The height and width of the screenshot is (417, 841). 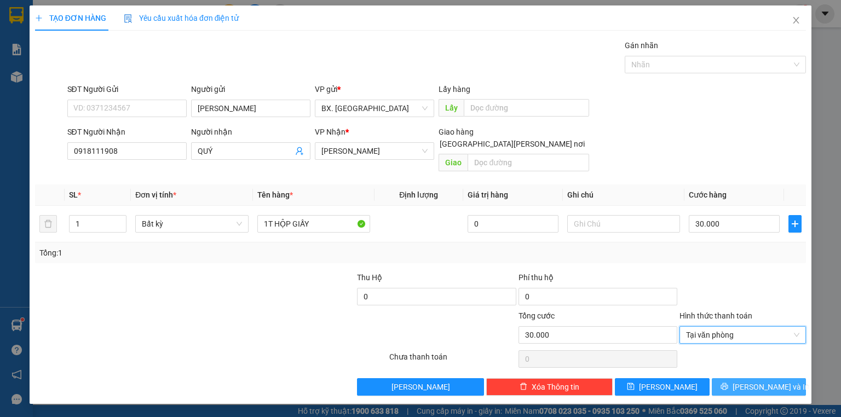 What do you see at coordinates (275, 195) in the screenshot?
I see `span: Tên hàng` at bounding box center [275, 195].